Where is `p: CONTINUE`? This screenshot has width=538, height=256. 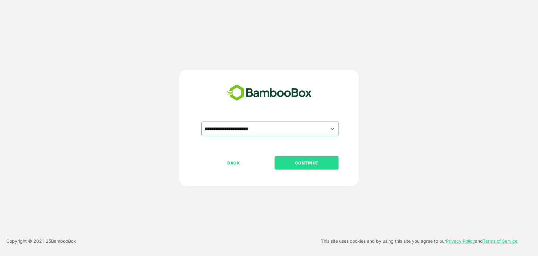 p: CONTINUE is located at coordinates (307, 163).